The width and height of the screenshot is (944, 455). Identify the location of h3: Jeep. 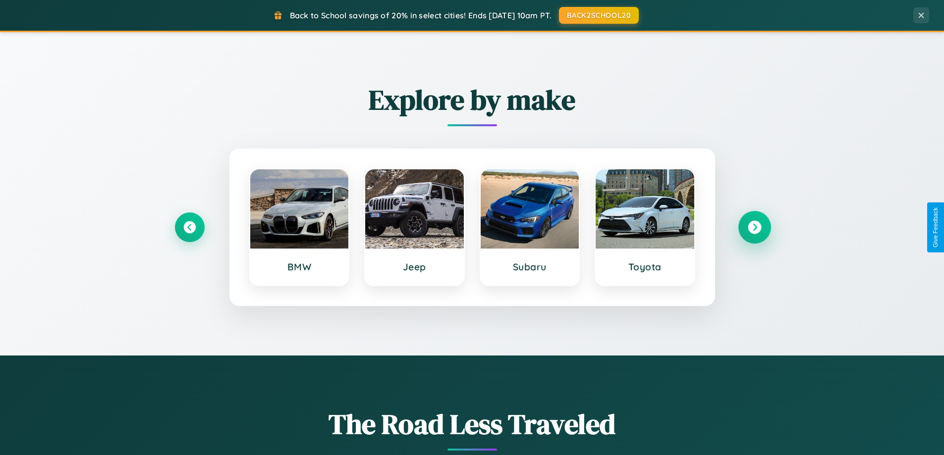
(414, 267).